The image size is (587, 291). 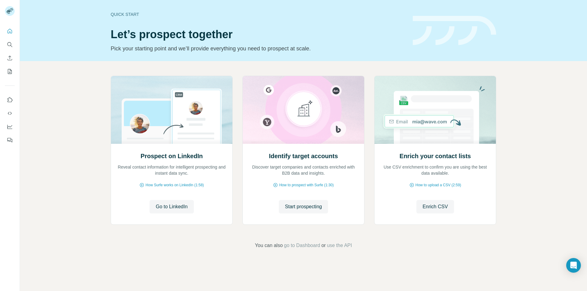 I want to click on img: Identify target accounts, so click(x=303, y=110).